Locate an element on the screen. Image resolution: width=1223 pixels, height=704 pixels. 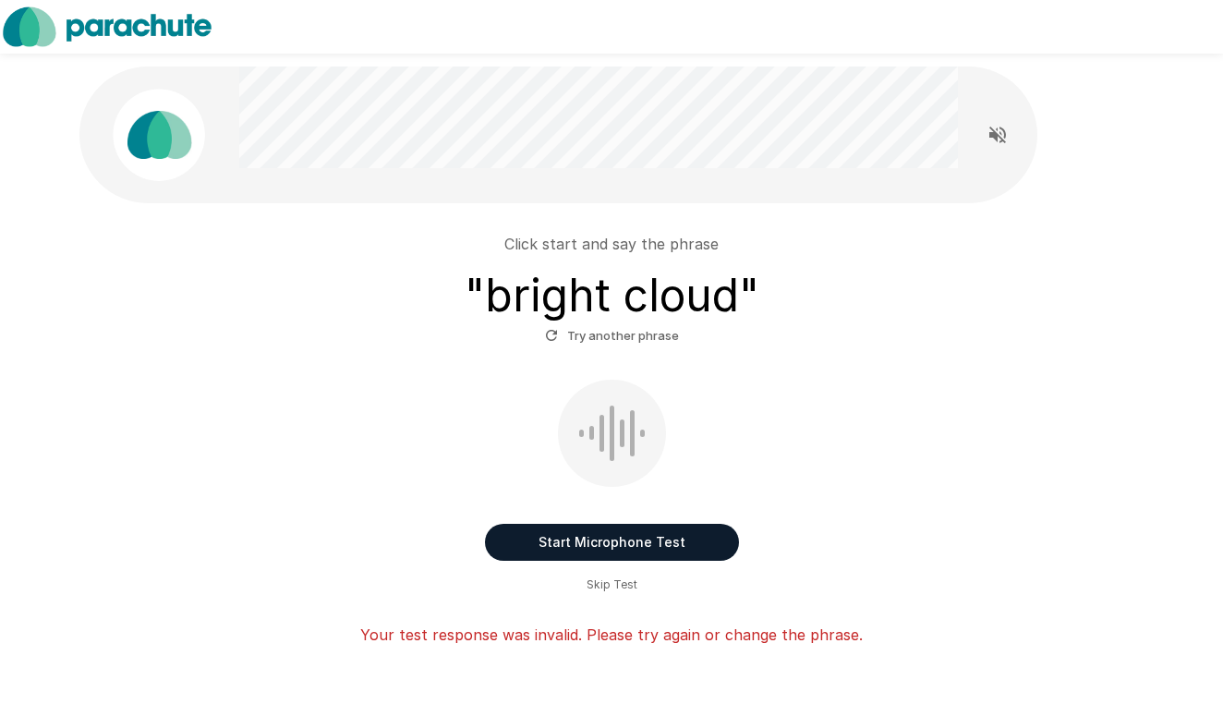
button: Try another phrase is located at coordinates (611, 335).